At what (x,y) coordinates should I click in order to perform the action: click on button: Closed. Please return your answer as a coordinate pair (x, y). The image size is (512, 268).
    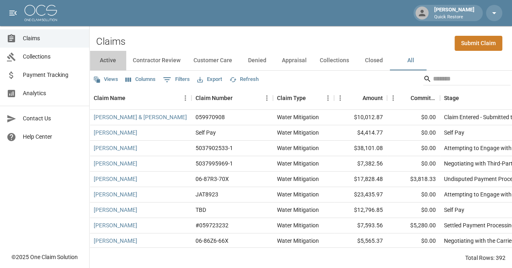
    Looking at the image, I should click on (374, 61).